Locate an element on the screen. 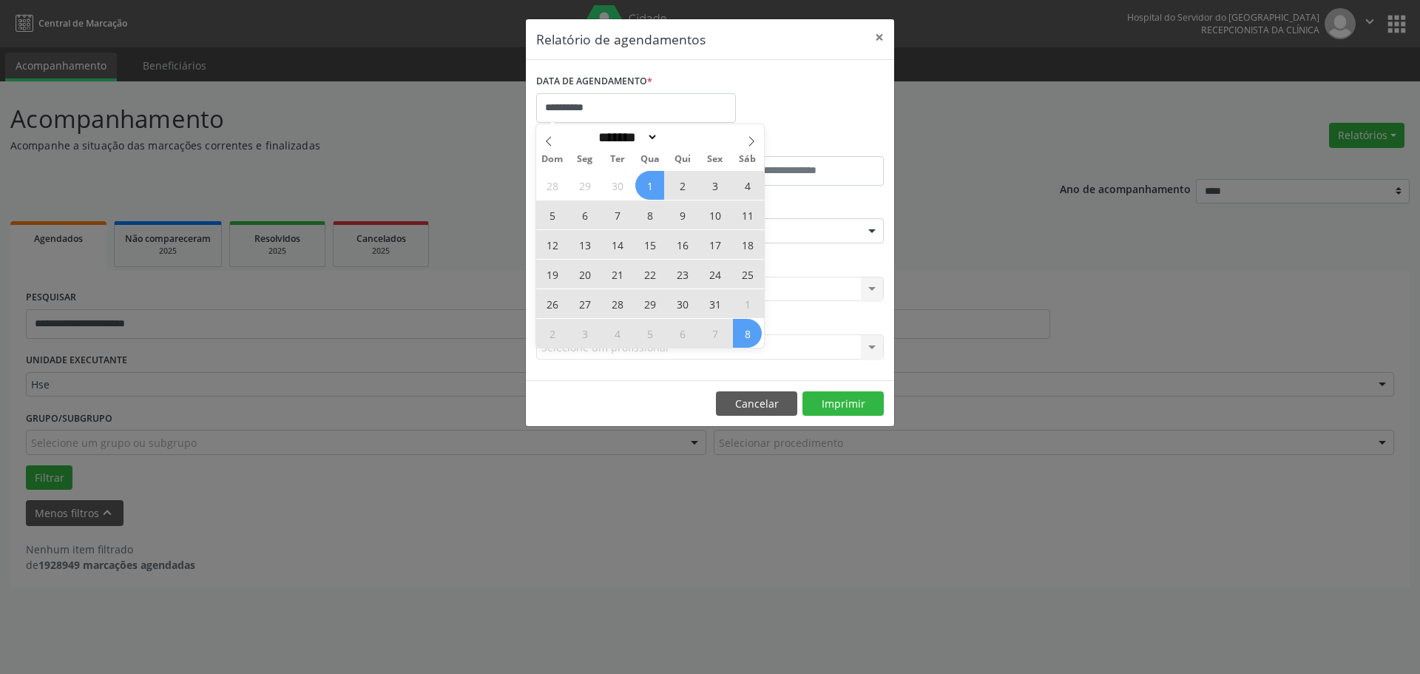 This screenshot has width=1420, height=674. span: Outubro 31, 2025 is located at coordinates (714, 303).